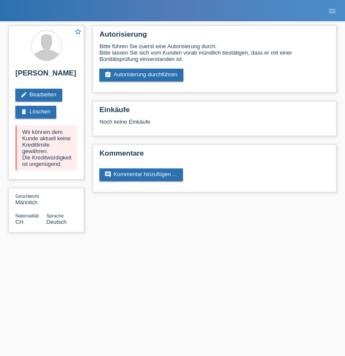  Describe the element at coordinates (78, 32) in the screenshot. I see `a: star_border` at that location.